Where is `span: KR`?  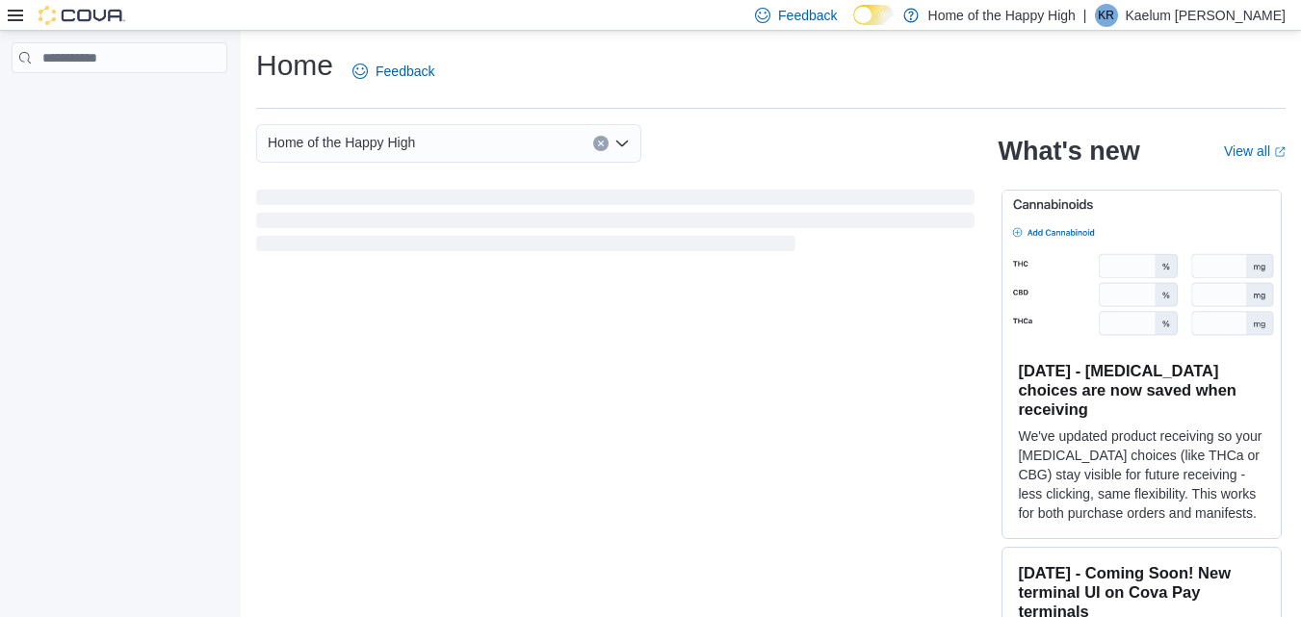
span: KR is located at coordinates (1106, 15).